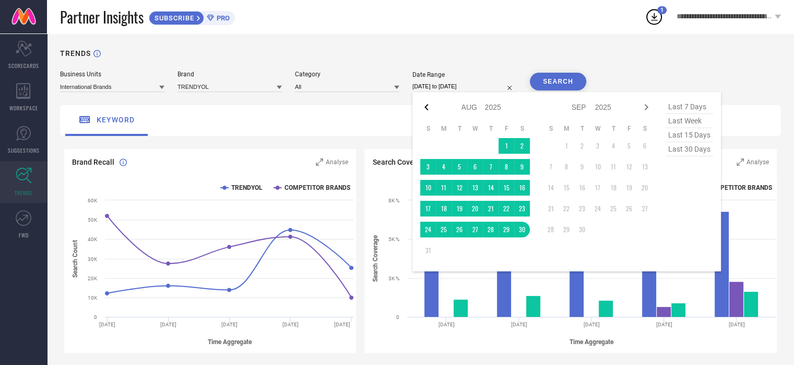 This screenshot has height=365, width=794. What do you see at coordinates (444, 167) in the screenshot?
I see `td: Mon Aug 04 2025` at bounding box center [444, 167].